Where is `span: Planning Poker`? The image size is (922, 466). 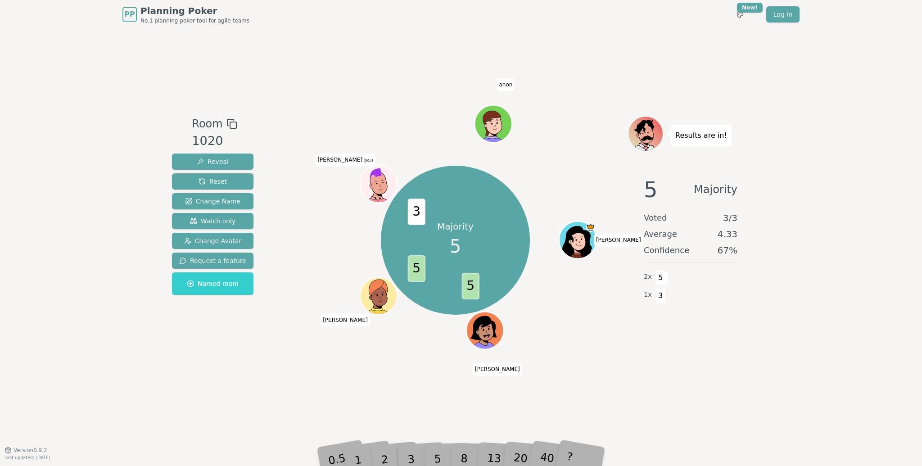
span: Planning Poker is located at coordinates (195, 11).